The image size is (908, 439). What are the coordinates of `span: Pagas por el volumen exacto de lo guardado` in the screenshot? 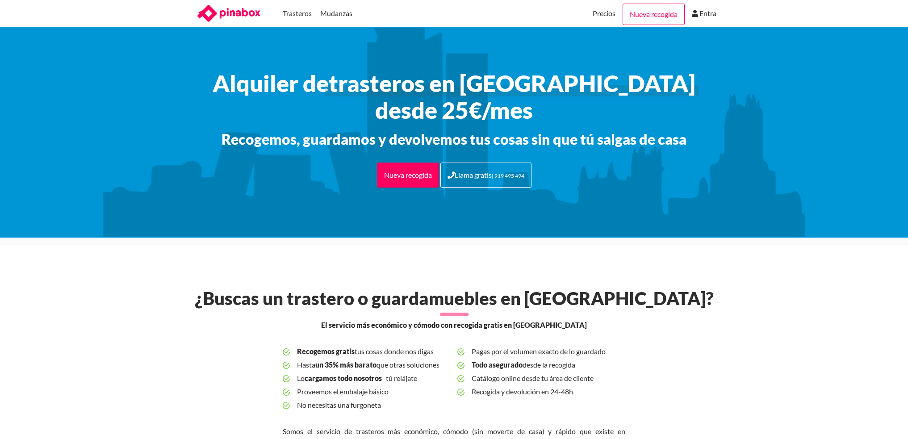 It's located at (548, 351).